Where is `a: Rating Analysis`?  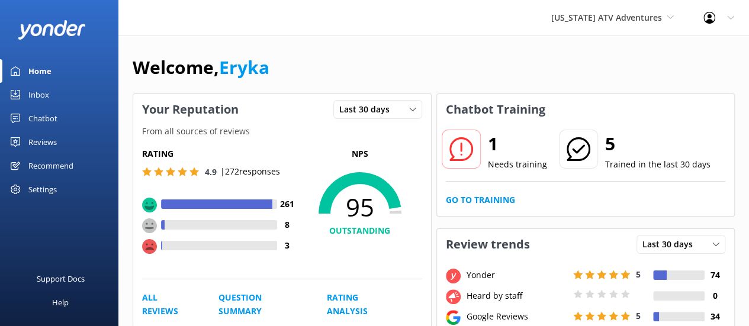 a: Rating Analysis is located at coordinates (361, 304).